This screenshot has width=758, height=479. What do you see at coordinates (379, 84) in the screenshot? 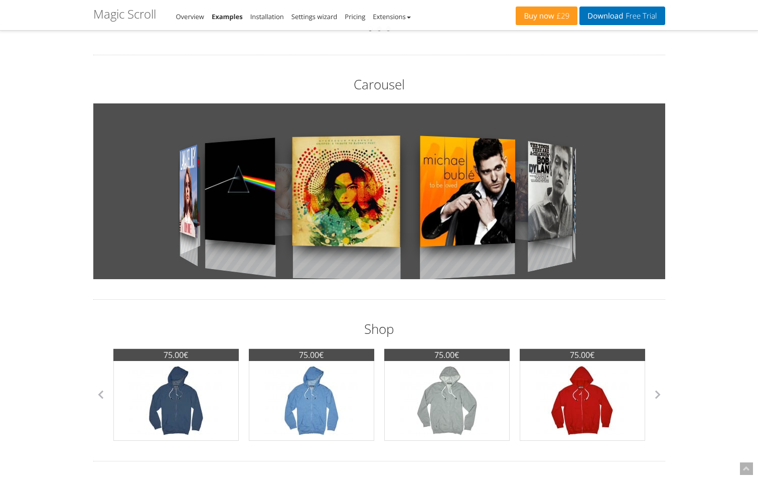
I see `h2: Carousel` at bounding box center [379, 84].